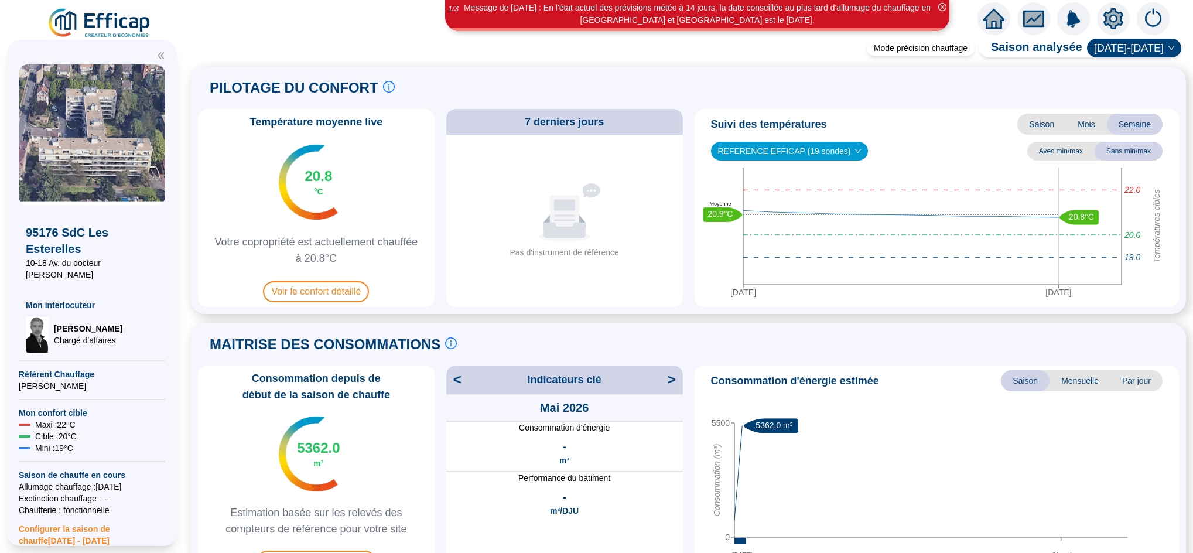 This screenshot has height=553, width=1193. Describe the element at coordinates (318, 448) in the screenshot. I see `span: 5362.0` at that location.